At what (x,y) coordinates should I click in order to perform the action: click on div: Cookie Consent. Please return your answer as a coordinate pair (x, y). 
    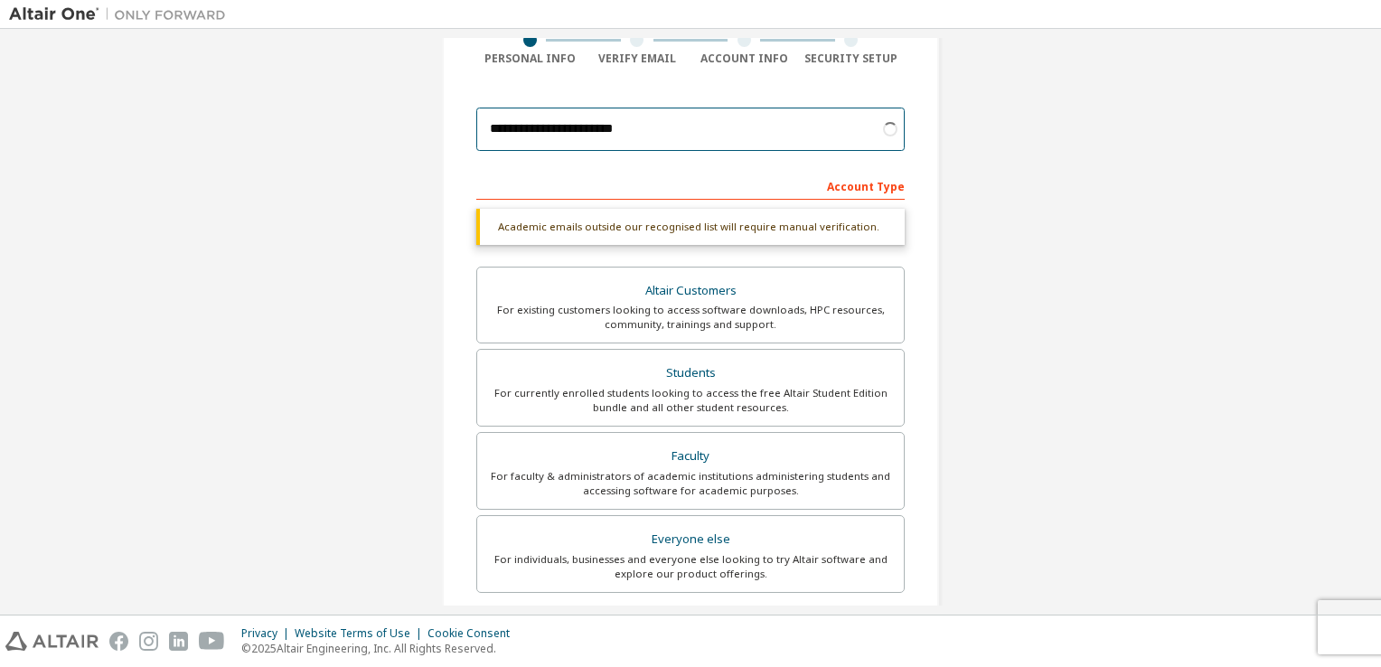
    Looking at the image, I should click on (473, 633).